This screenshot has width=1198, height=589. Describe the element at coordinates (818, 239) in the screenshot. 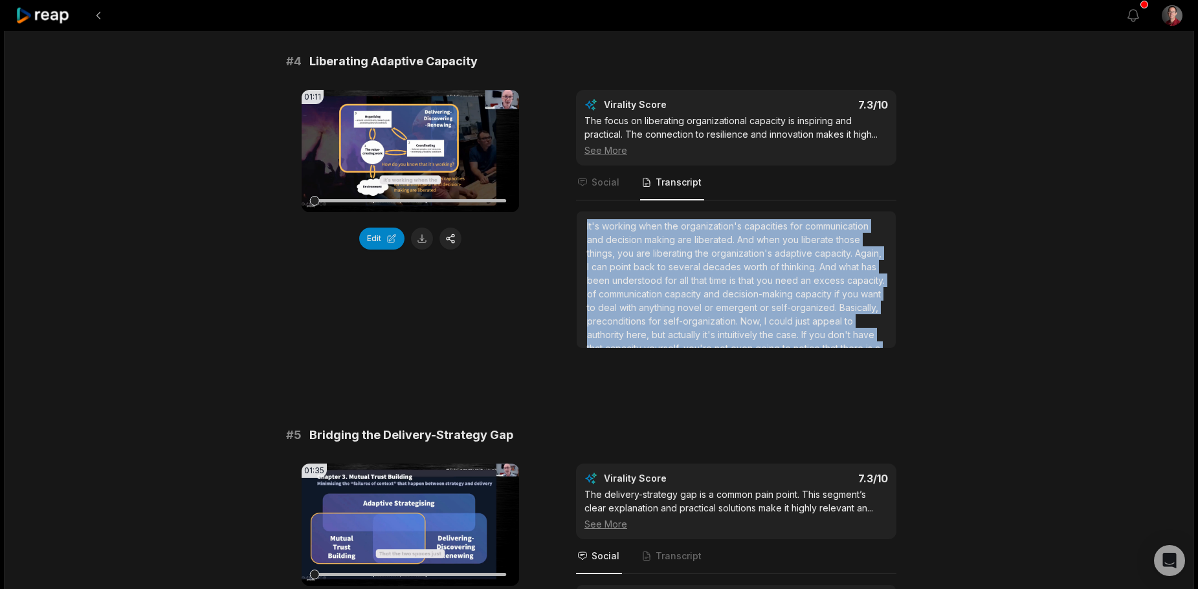

I see `span: liberate` at that location.